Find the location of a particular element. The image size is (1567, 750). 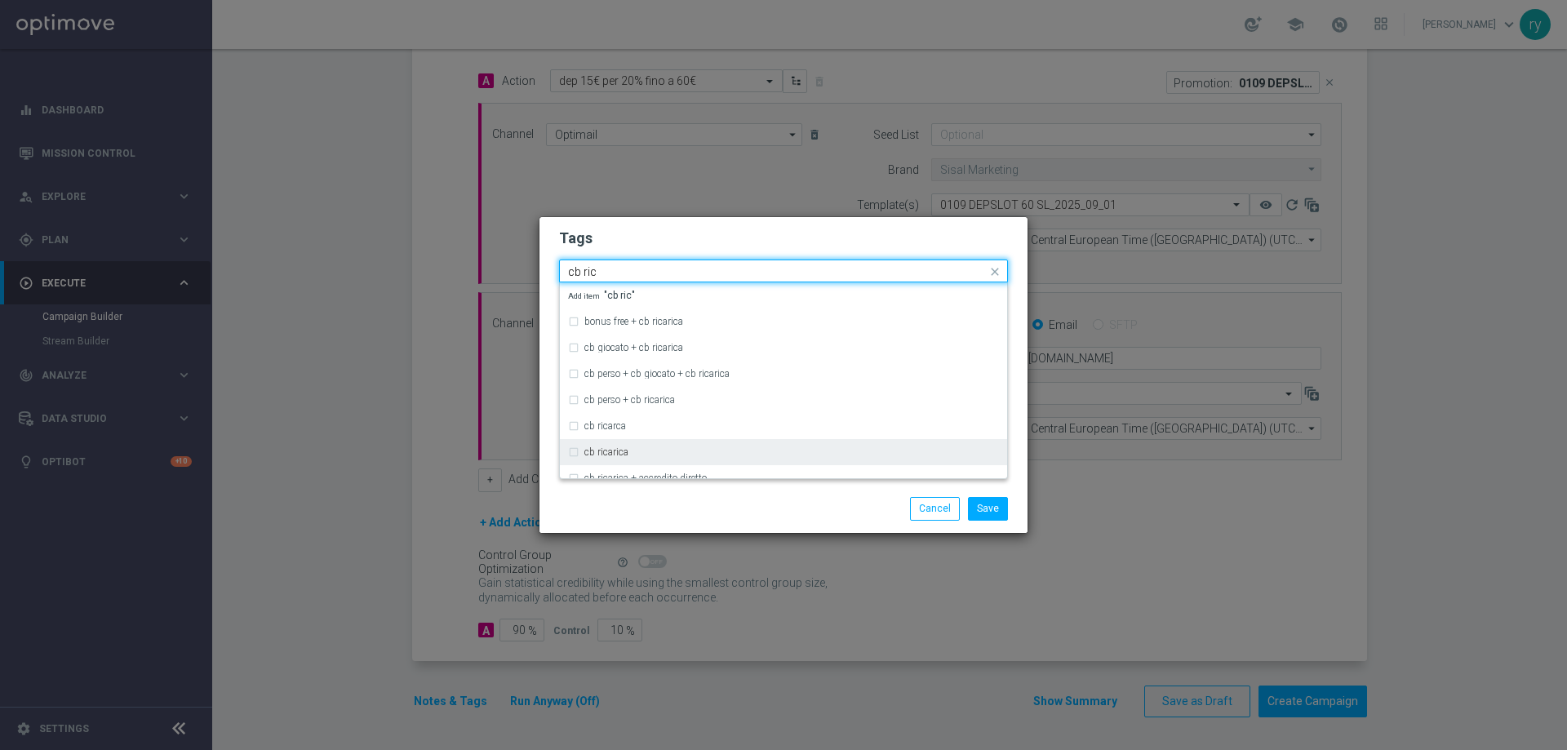

span: Add item is located at coordinates (586, 296).